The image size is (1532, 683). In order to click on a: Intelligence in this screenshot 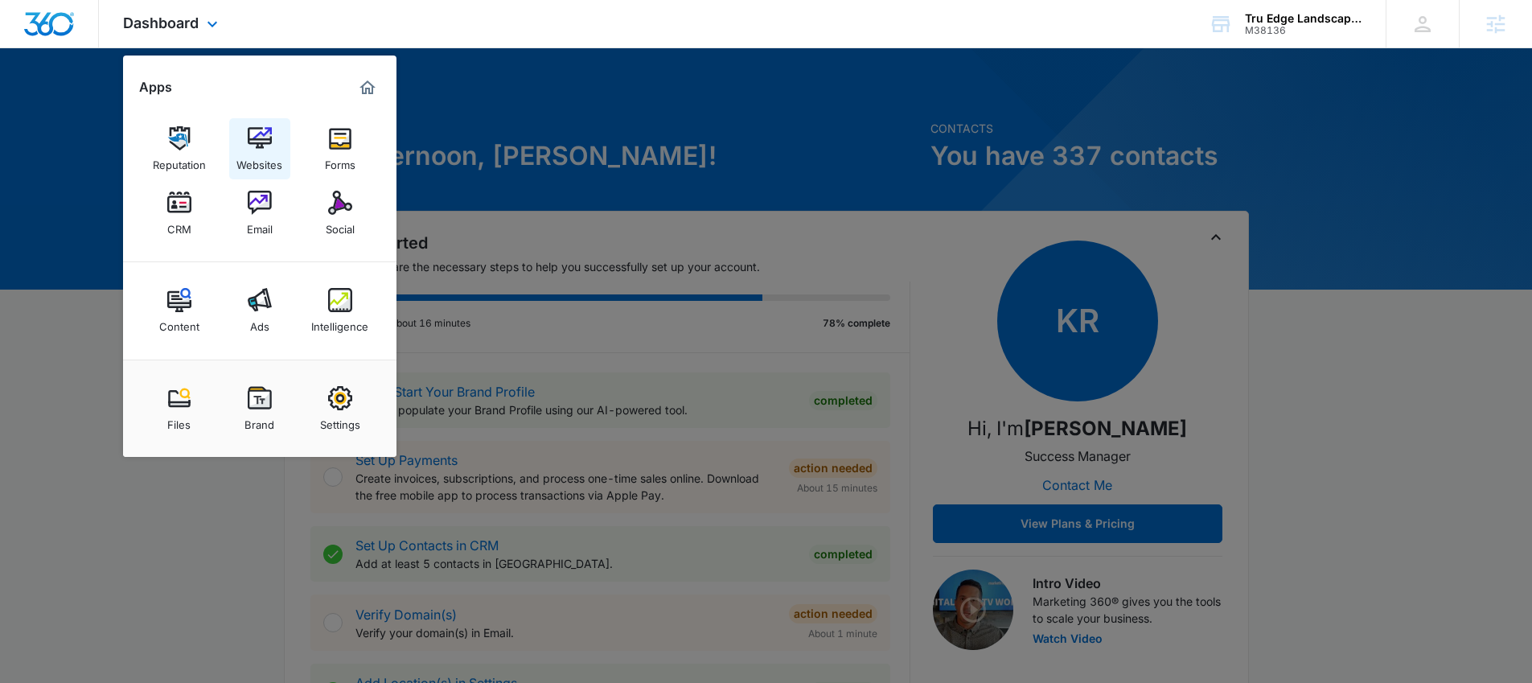, I will do `click(340, 310)`.